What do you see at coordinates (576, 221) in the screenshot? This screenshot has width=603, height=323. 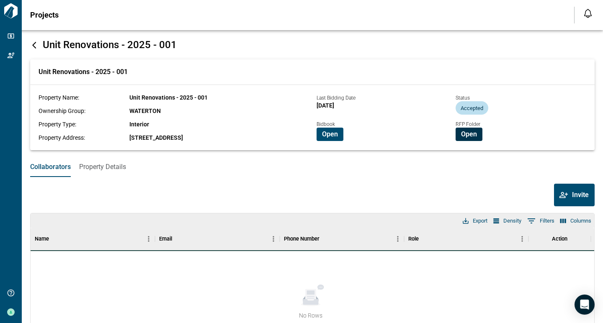 I see `button: Select columns` at bounding box center [576, 221].